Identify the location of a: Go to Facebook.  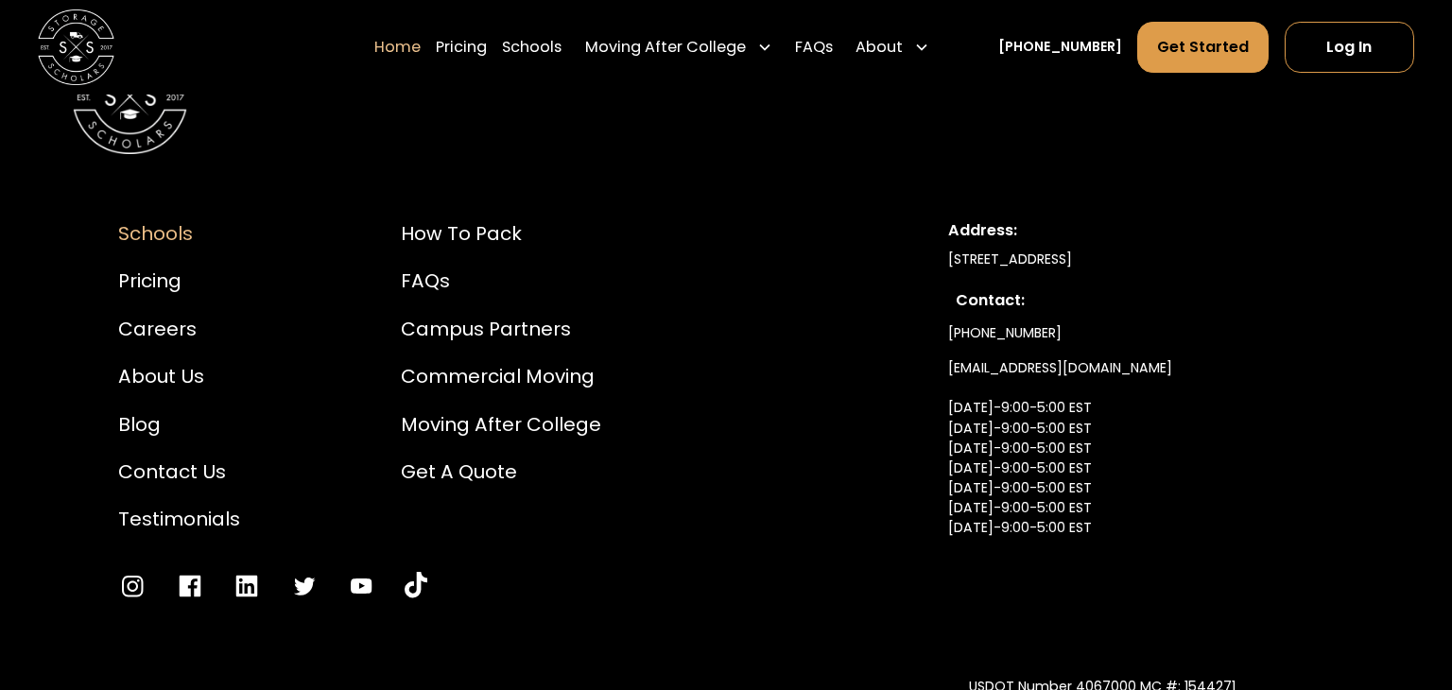
(190, 586).